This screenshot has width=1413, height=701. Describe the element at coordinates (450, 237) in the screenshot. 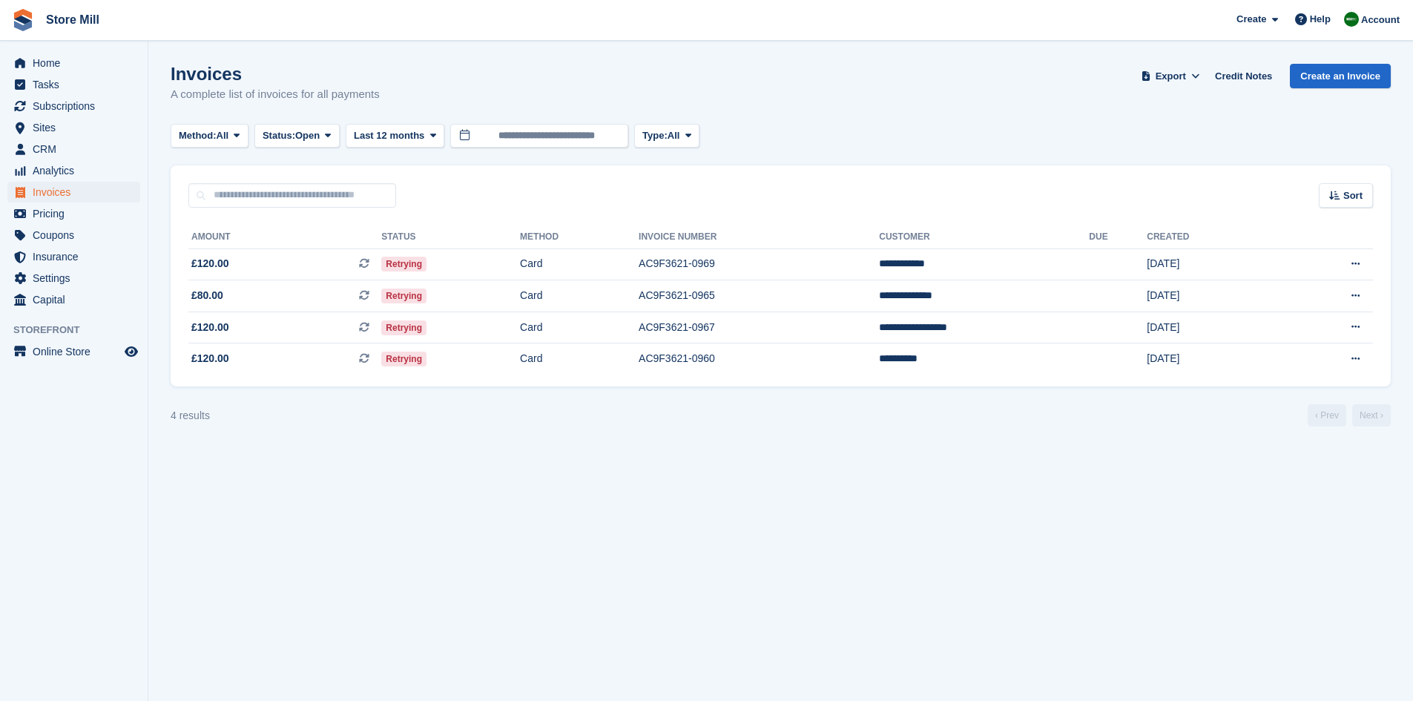

I see `th: Status` at that location.